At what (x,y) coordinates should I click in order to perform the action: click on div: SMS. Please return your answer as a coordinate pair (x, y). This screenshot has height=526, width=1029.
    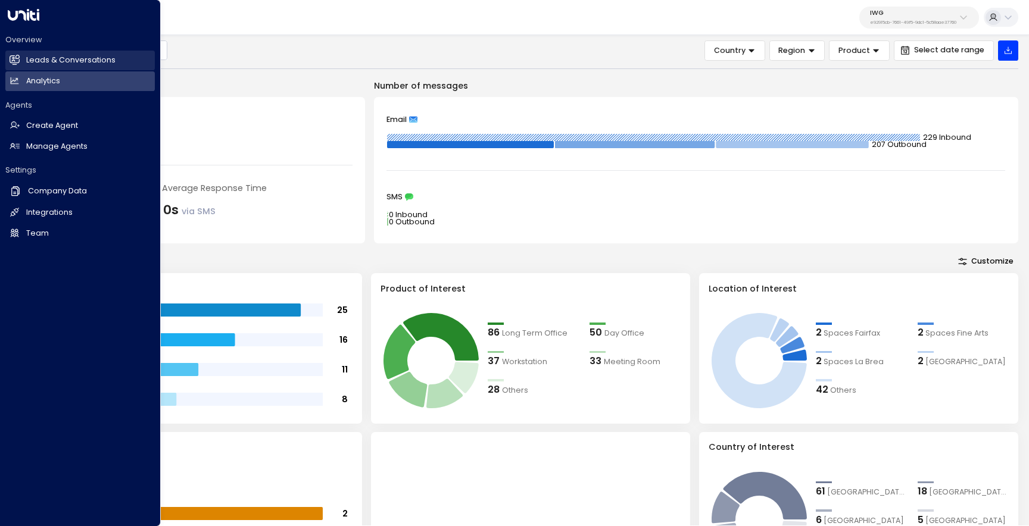
    Looking at the image, I should click on (695, 197).